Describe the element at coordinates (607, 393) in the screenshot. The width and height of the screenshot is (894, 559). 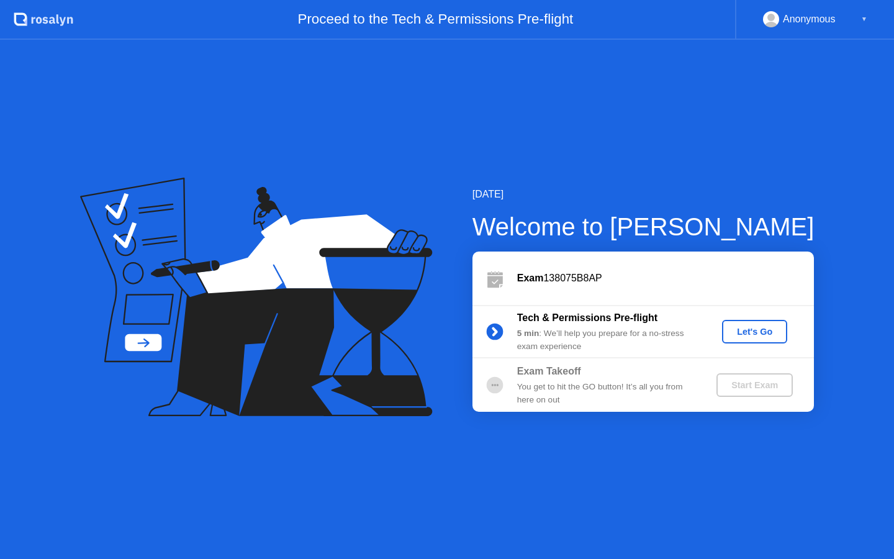
I see `div: You get to hit the GO button! It’s all you from here on out` at that location.